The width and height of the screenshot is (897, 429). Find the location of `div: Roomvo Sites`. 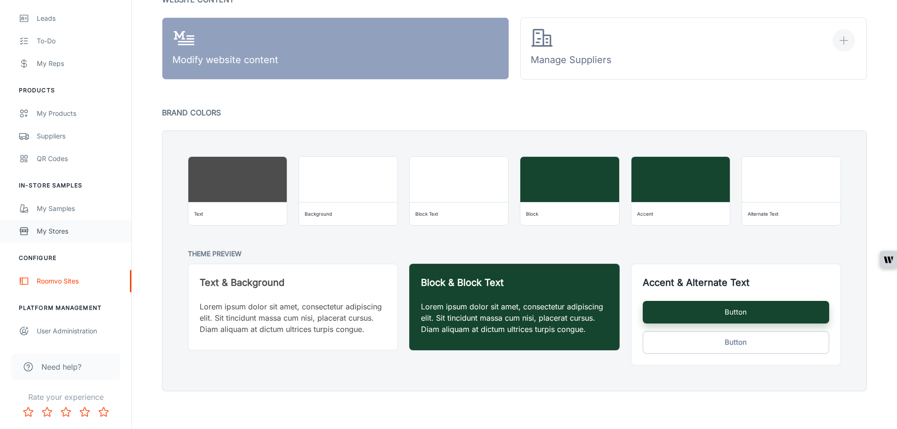

div: Roomvo Sites is located at coordinates (79, 281).